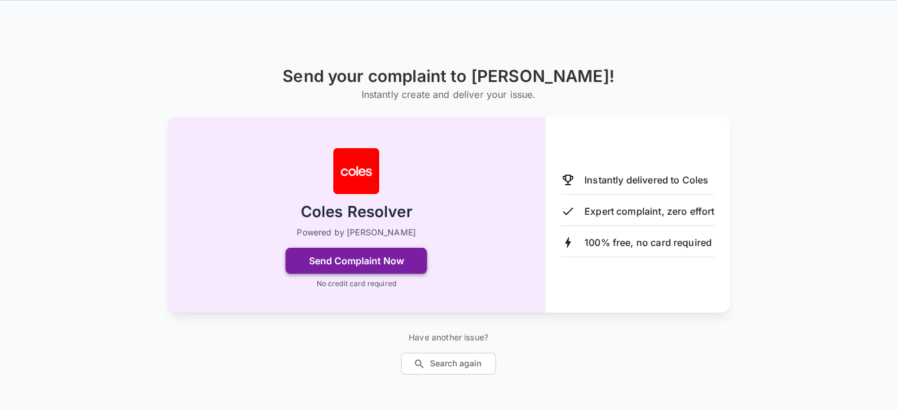 The height and width of the screenshot is (410, 897). I want to click on p: Have another issue?, so click(448, 337).